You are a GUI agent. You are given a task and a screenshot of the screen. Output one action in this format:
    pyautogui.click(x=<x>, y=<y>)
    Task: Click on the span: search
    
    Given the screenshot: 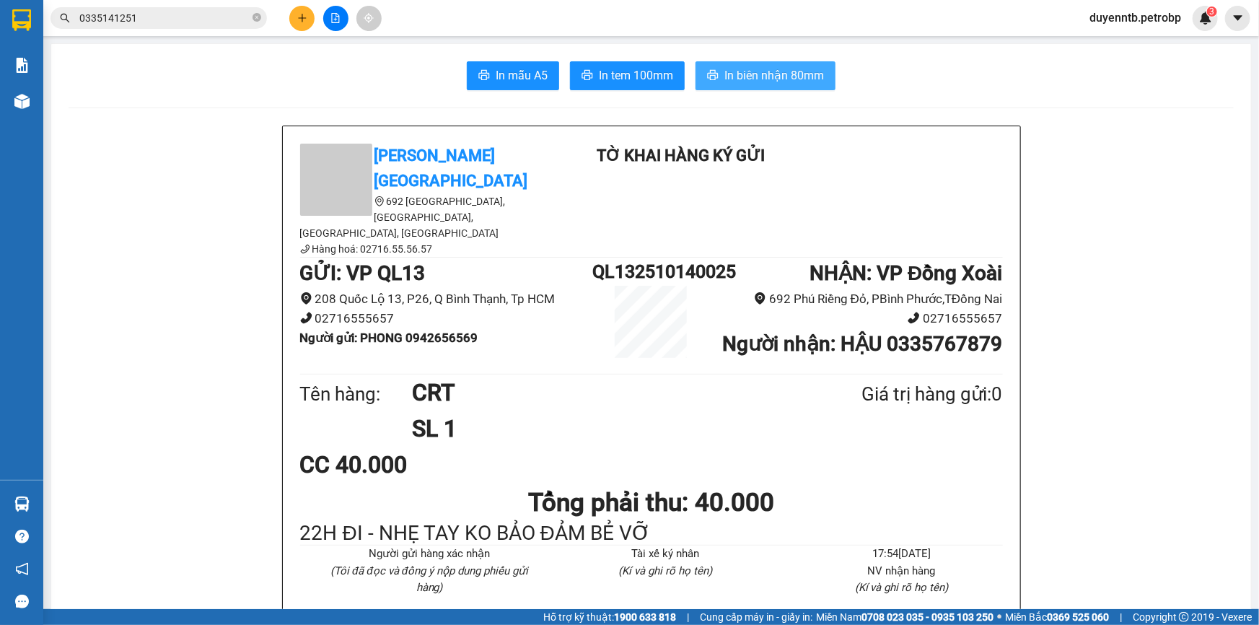 What is the action you would take?
    pyautogui.click(x=65, y=18)
    